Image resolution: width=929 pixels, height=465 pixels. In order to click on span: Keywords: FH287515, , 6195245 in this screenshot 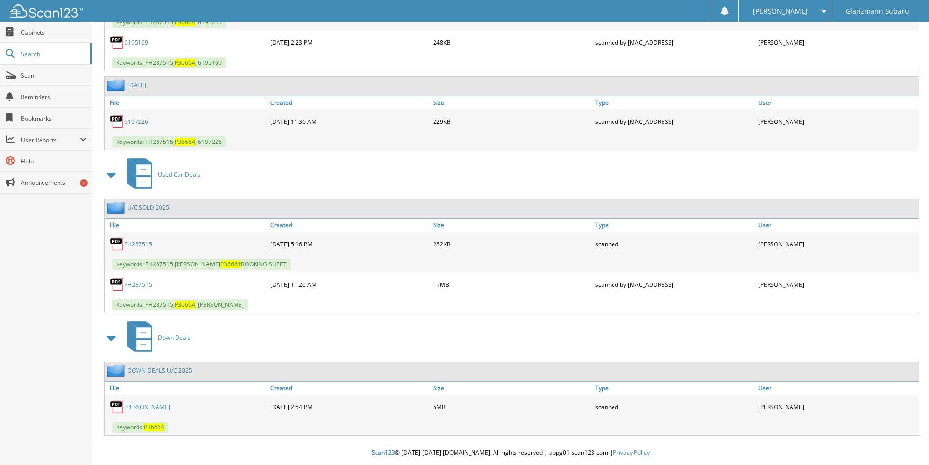, I will do `click(169, 22)`.